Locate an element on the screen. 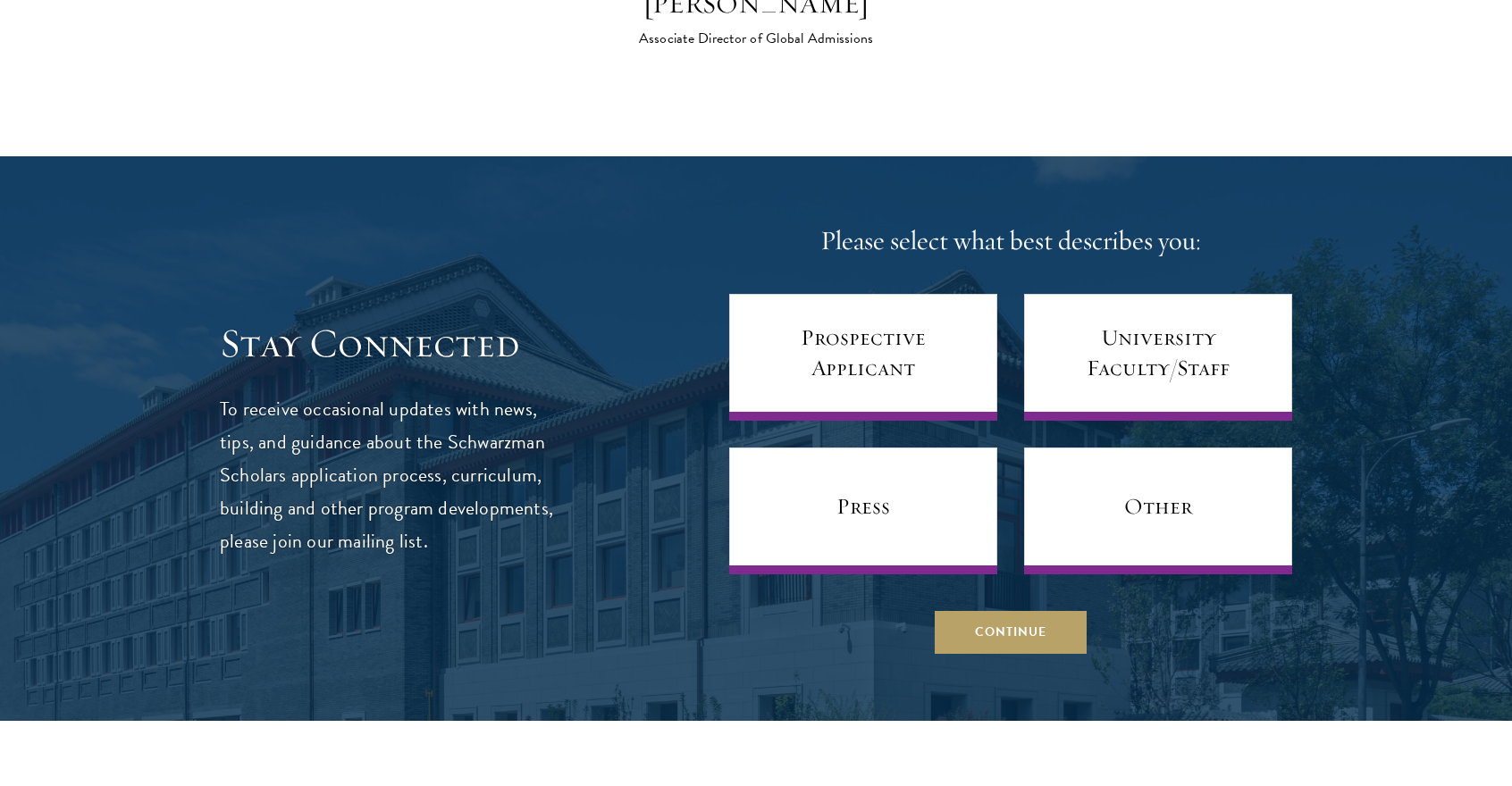  a: Other is located at coordinates (1158, 511).